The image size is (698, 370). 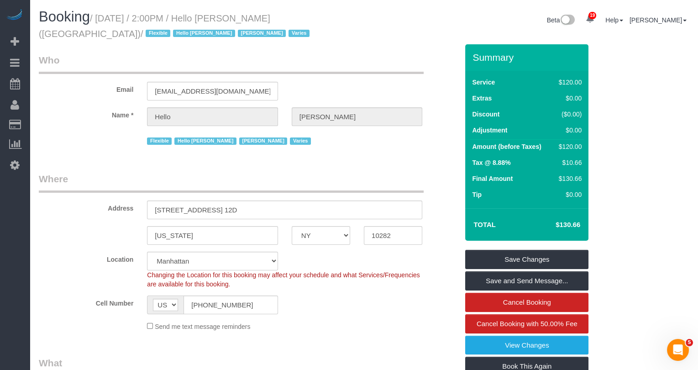 I want to click on input: City, so click(x=212, y=235).